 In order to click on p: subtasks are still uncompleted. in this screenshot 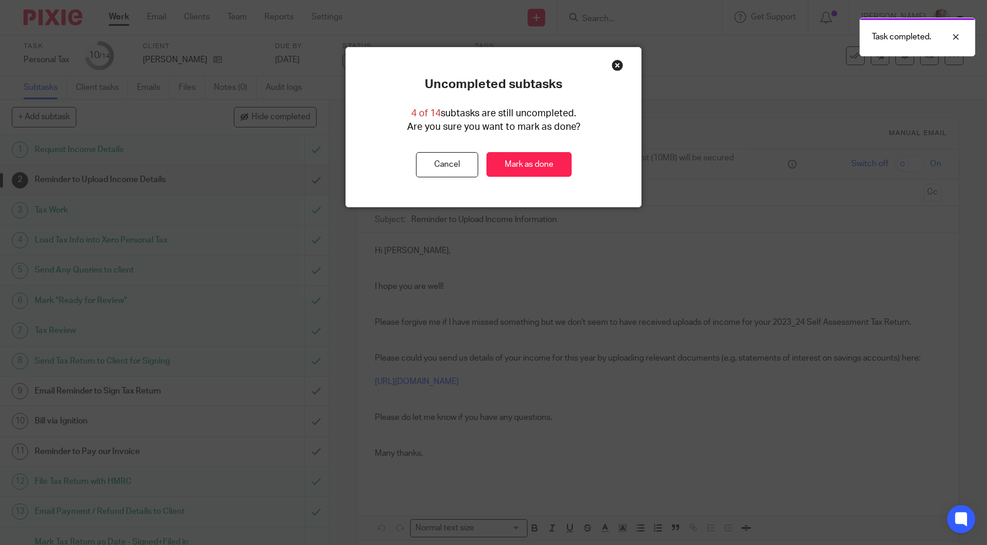, I will do `click(494, 113)`.